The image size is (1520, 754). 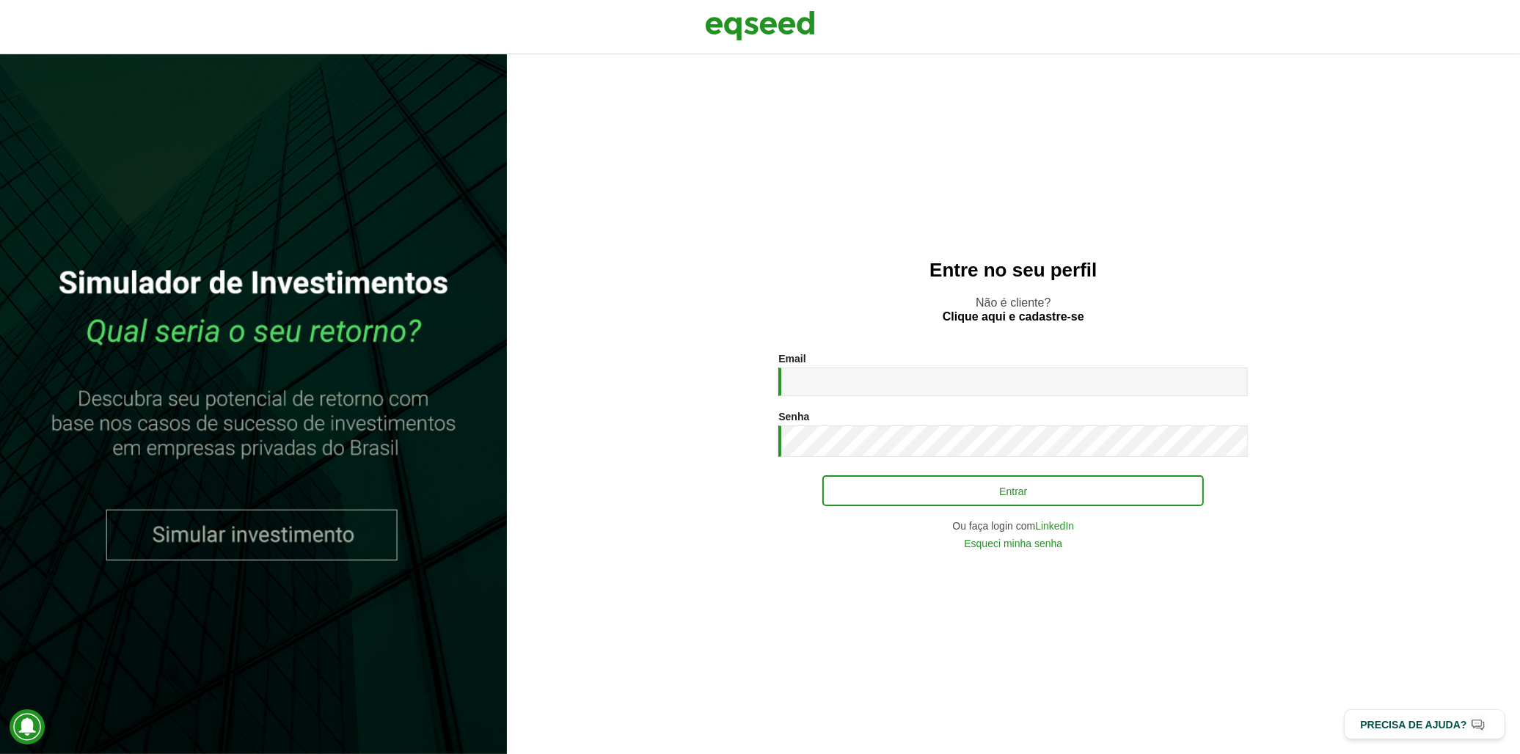 I want to click on label: Senha, so click(x=794, y=417).